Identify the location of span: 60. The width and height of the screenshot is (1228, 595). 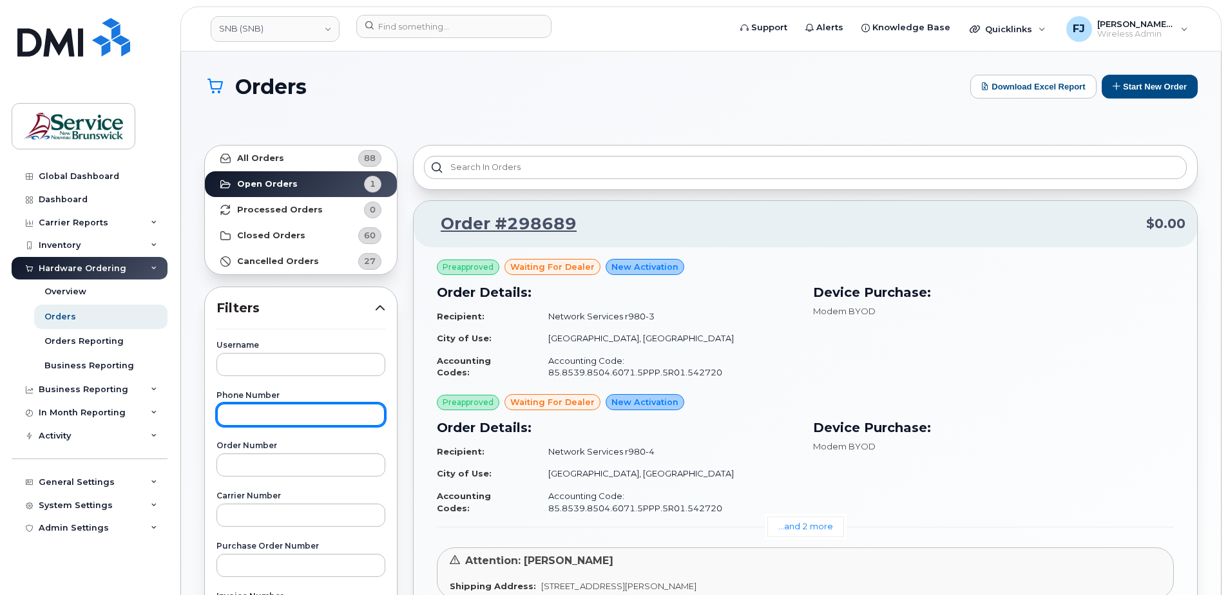
(370, 235).